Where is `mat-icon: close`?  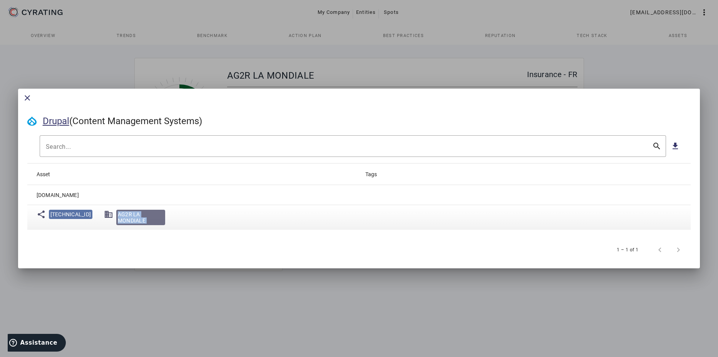 mat-icon: close is located at coordinates (27, 98).